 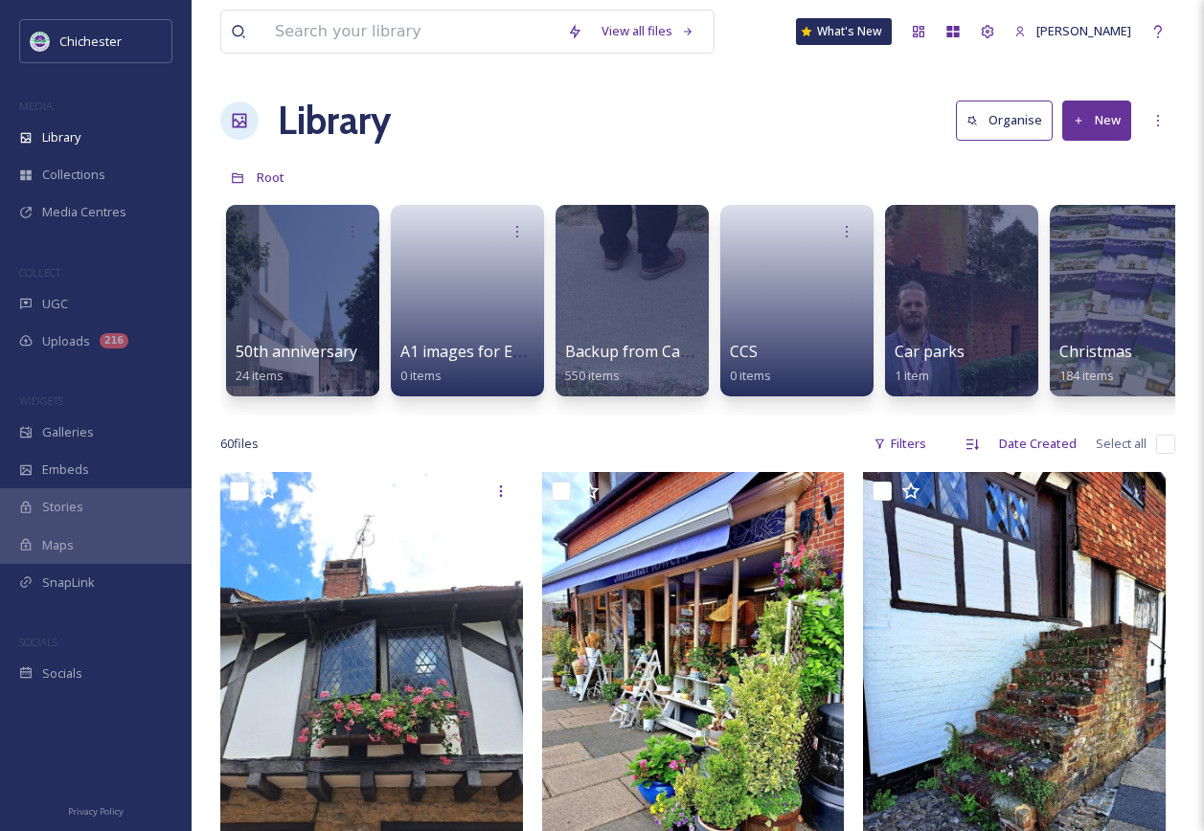 I want to click on span: Library, so click(x=61, y=137).